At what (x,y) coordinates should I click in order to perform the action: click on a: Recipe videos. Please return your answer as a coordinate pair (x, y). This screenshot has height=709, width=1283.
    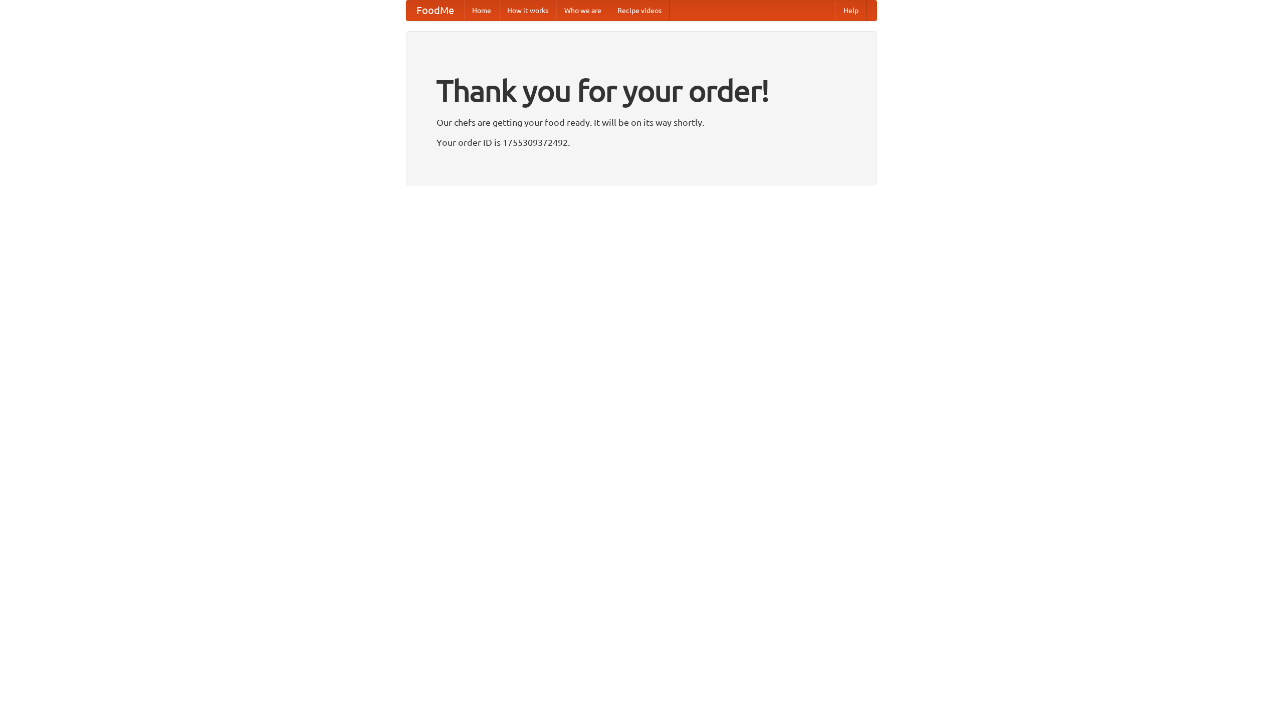
    Looking at the image, I should click on (640, 11).